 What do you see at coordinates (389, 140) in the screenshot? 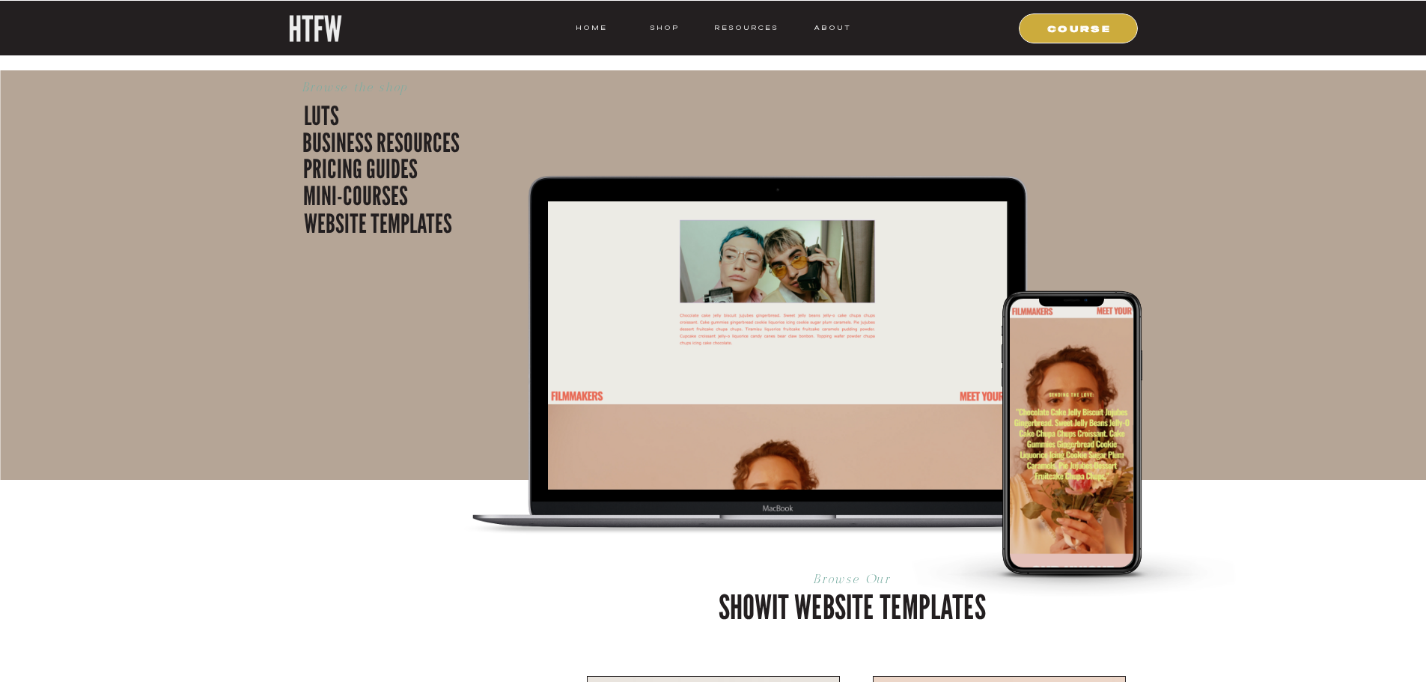
I see `p: business resources` at bounding box center [389, 140].